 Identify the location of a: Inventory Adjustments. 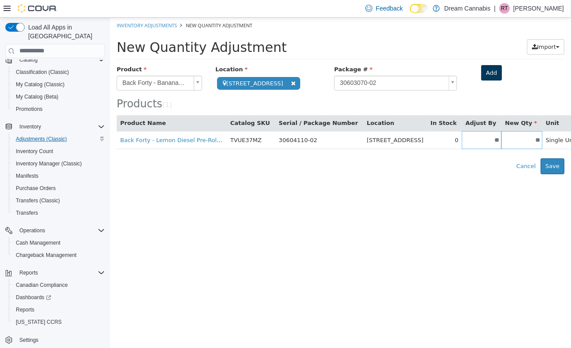
(37, 7).